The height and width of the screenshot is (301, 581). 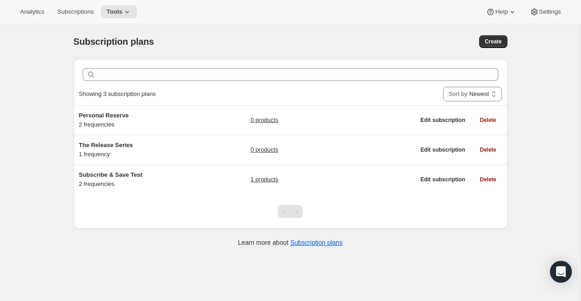 What do you see at coordinates (501, 12) in the screenshot?
I see `button: Help` at bounding box center [501, 12].